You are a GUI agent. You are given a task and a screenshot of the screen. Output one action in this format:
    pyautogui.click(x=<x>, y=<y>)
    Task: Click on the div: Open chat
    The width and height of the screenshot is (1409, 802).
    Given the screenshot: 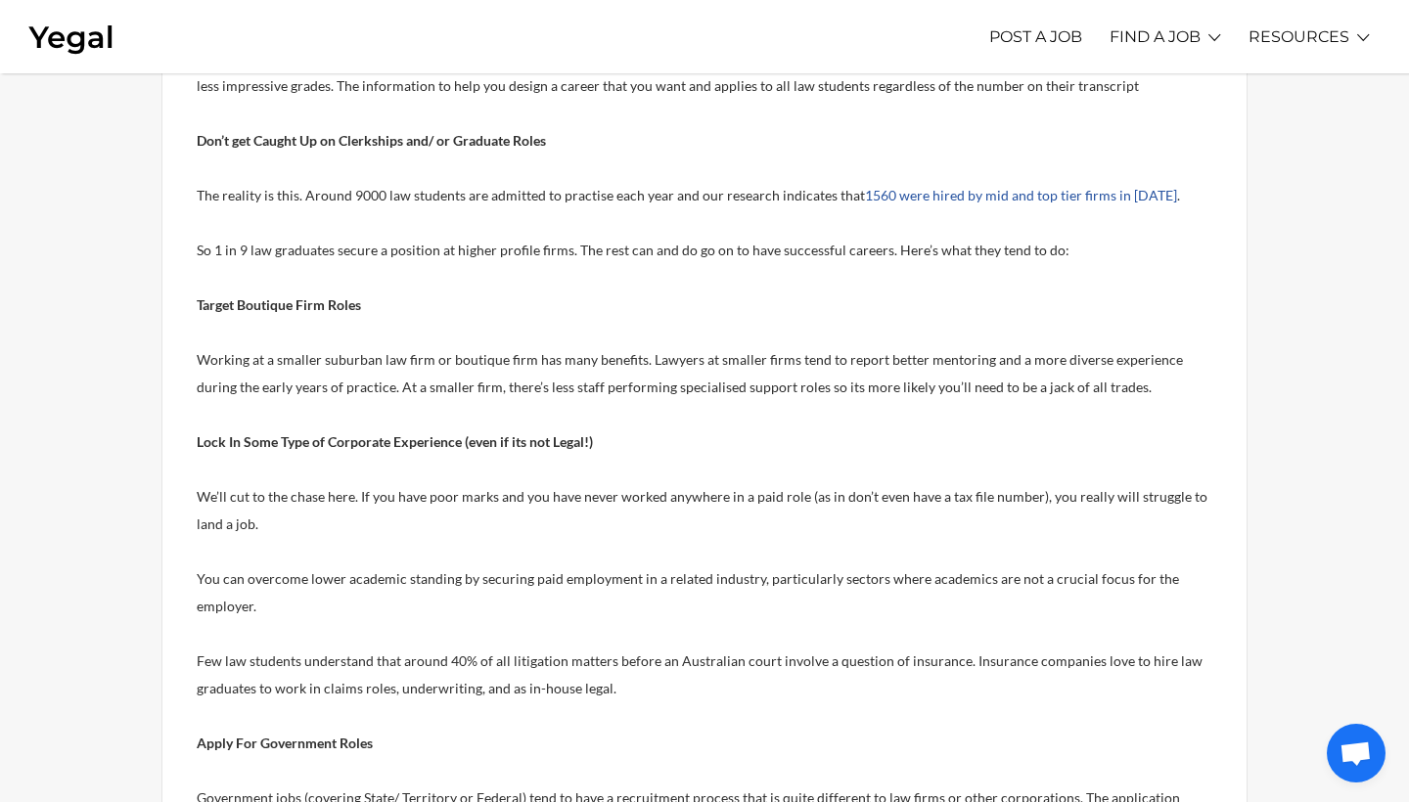 What is the action you would take?
    pyautogui.click(x=1356, y=753)
    